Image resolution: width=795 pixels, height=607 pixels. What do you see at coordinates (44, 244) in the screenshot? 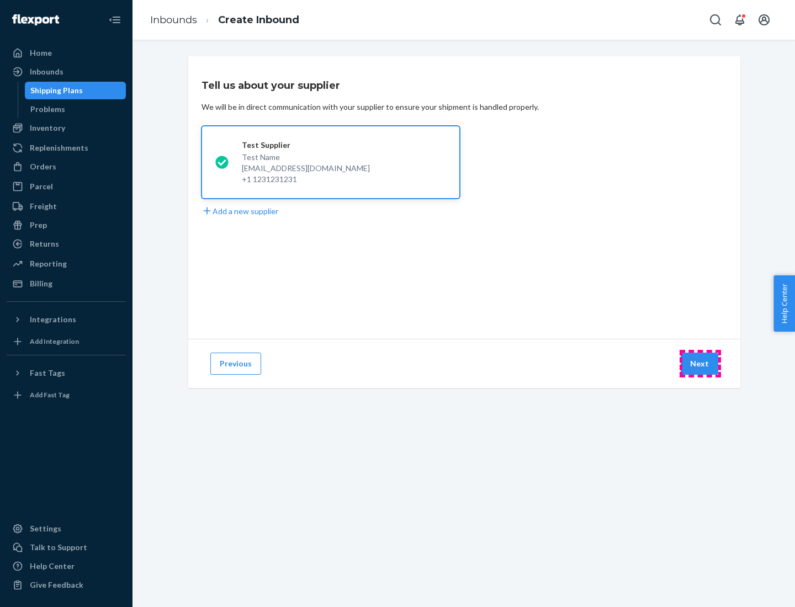
I see `div: Returns` at bounding box center [44, 244].